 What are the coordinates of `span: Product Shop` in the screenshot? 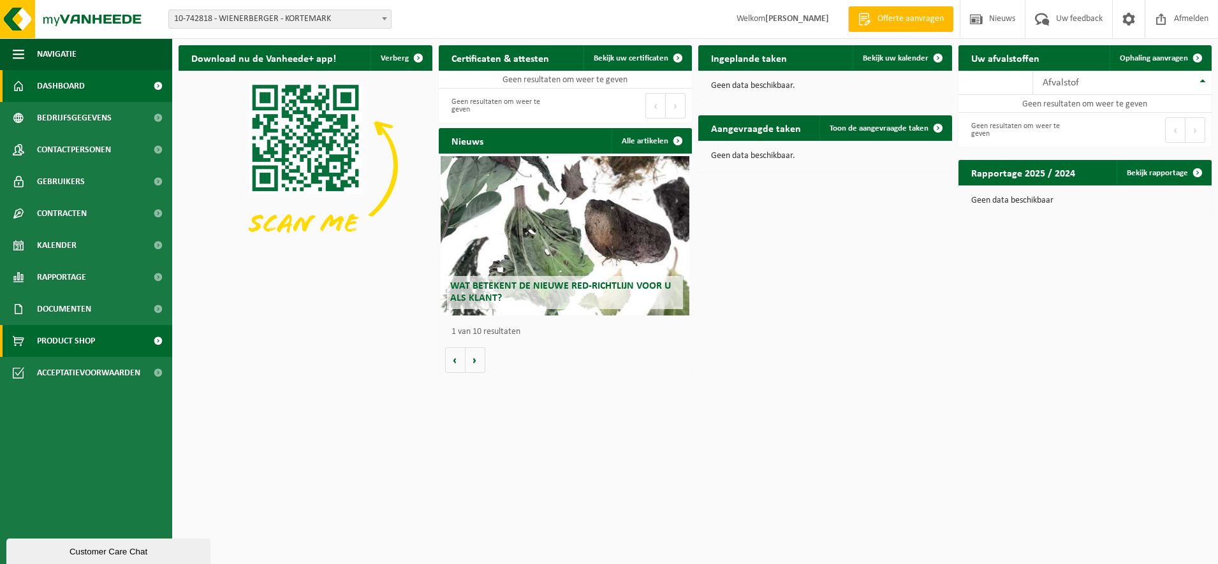 It's located at (66, 341).